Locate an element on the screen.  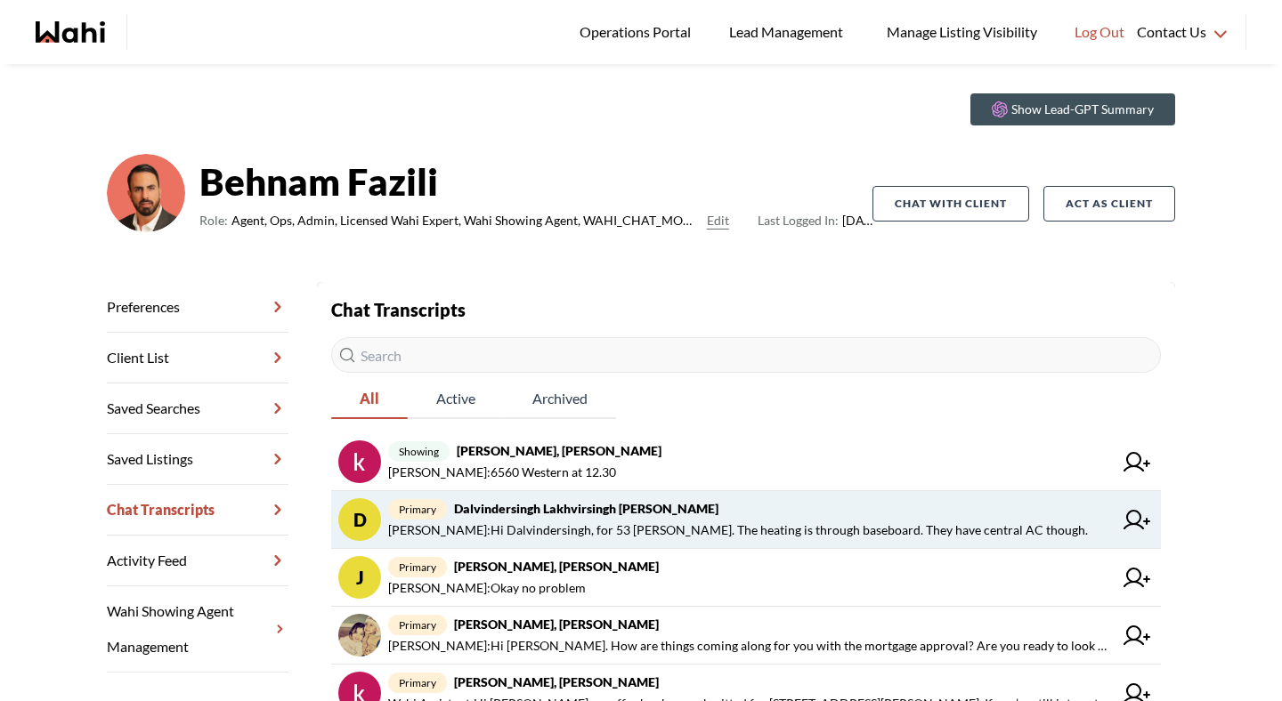
strong: Chat Transcripts is located at coordinates (398, 310).